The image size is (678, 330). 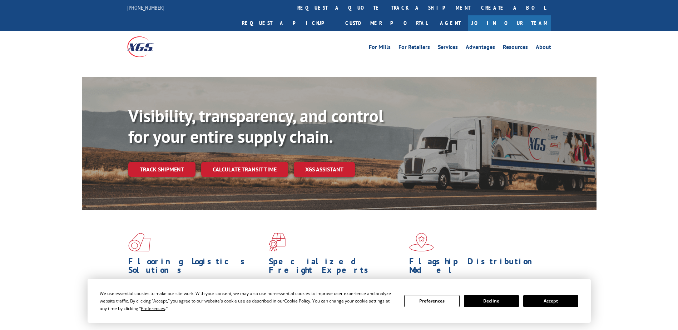 I want to click on h1: Flagship Distribution Model, so click(x=477, y=268).